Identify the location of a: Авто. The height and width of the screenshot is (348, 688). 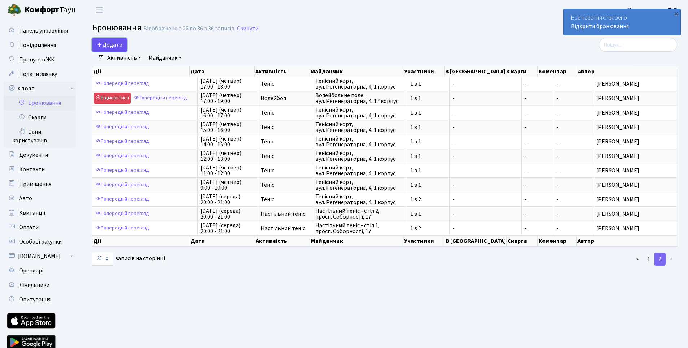
(40, 198).